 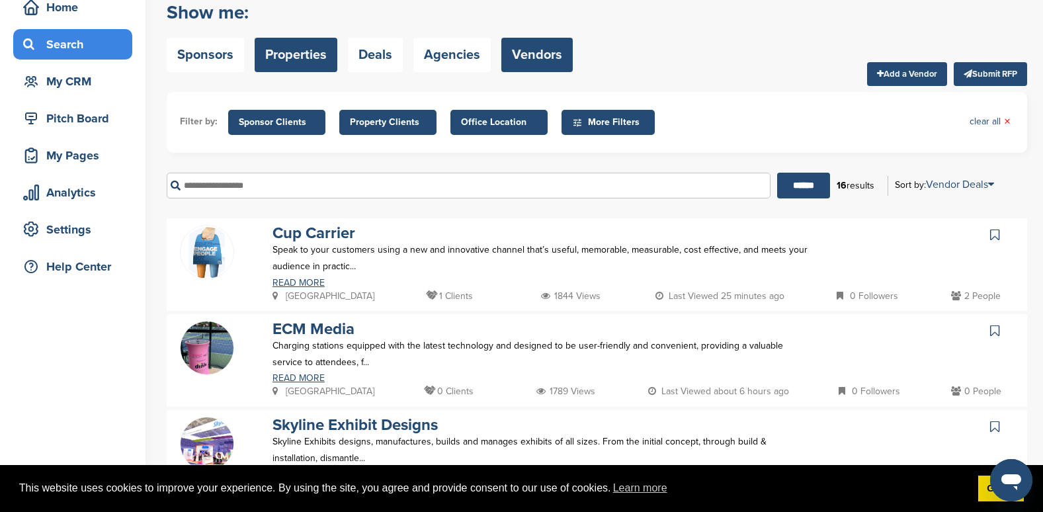 I want to click on b: 16, so click(x=841, y=185).